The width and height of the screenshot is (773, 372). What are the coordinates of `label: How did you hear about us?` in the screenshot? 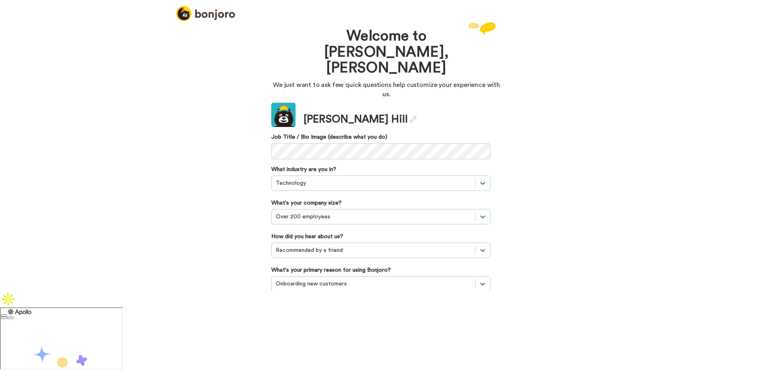 It's located at (307, 237).